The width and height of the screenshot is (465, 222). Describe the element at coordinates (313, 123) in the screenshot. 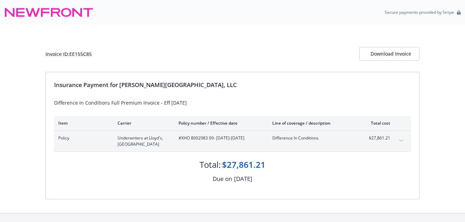

I see `div: Line of coverage / description` at that location.